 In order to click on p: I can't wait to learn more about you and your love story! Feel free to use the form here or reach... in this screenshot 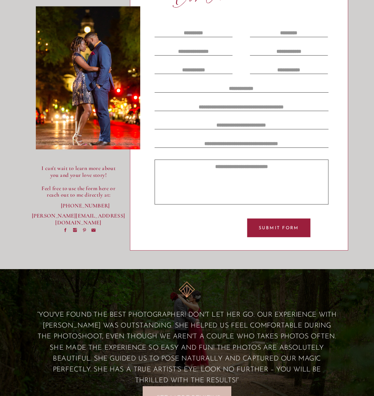, I will do `click(78, 182)`.